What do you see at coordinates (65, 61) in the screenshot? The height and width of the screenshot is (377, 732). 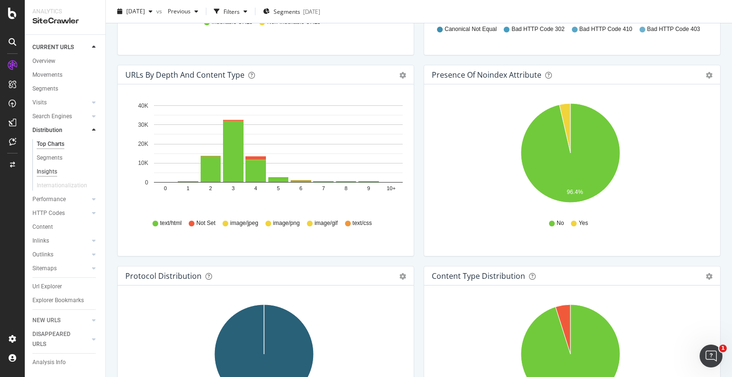 I see `a: Overview` at bounding box center [65, 61].